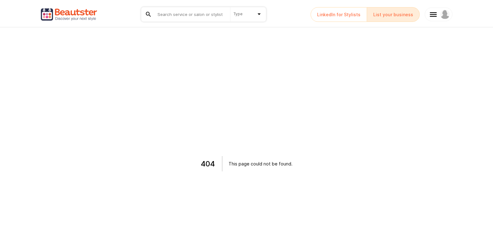 This screenshot has height=246, width=493. What do you see at coordinates (260, 163) in the screenshot?
I see `h2: This page could not be found .` at bounding box center [260, 163].